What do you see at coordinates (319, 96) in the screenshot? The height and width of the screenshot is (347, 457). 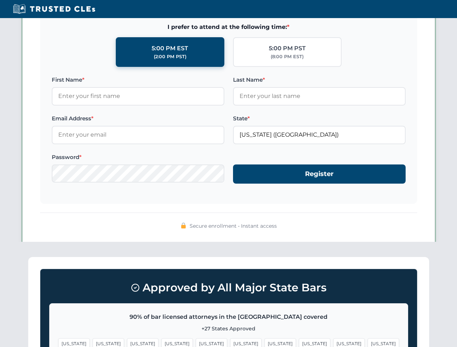 I see `input: Enter your last name` at bounding box center [319, 96].